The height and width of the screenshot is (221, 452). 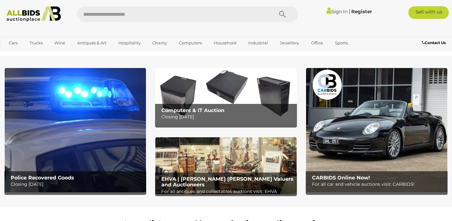 I want to click on img: Police Recovered Goods, so click(x=75, y=130).